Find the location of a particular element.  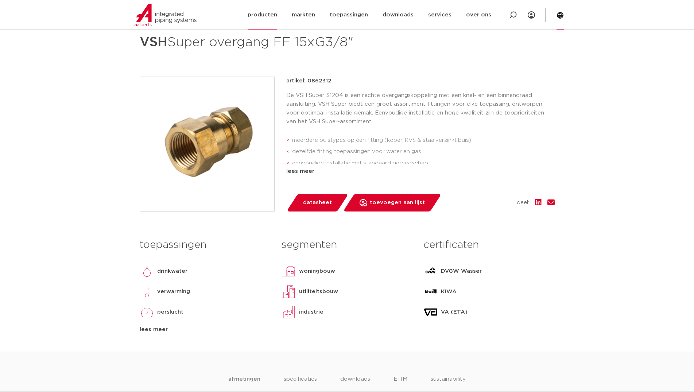

p: woningbouw is located at coordinates (317, 271).